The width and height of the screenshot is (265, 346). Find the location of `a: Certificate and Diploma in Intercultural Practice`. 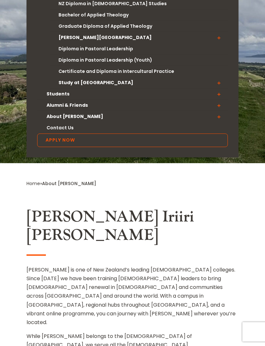

a: Certificate and Diploma in Intercultural Practice is located at coordinates (139, 71).